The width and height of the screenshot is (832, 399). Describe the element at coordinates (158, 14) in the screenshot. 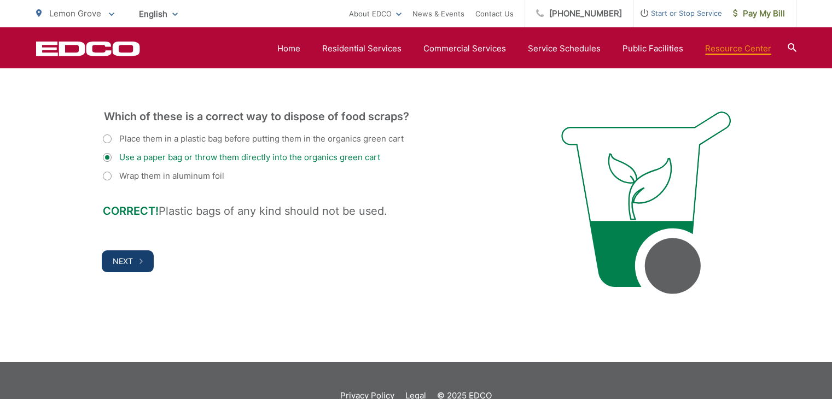

I see `span: English` at that location.